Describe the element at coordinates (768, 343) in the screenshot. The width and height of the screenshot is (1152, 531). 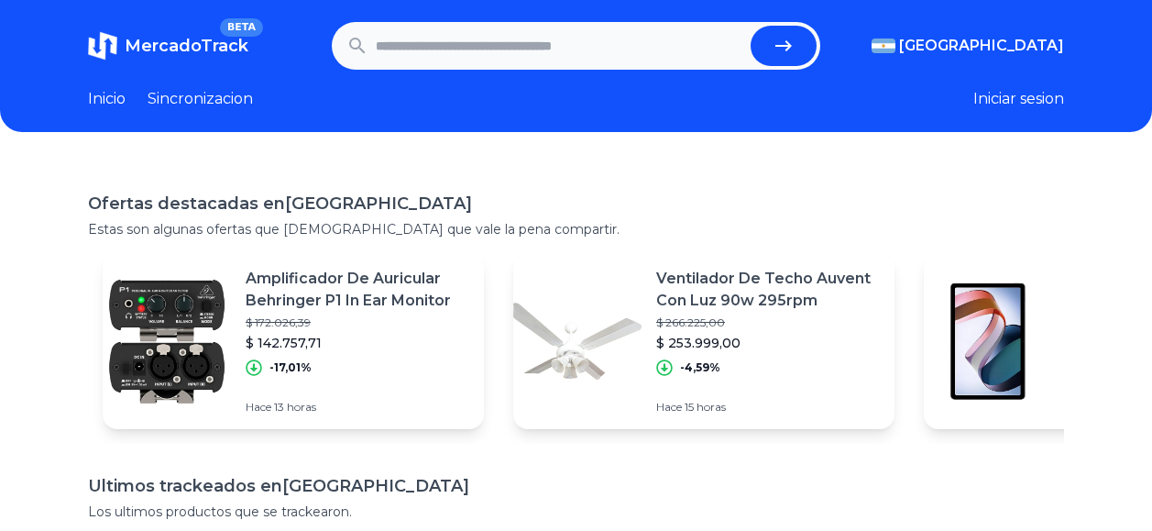
I see `p: $ 253.999,00` at that location.